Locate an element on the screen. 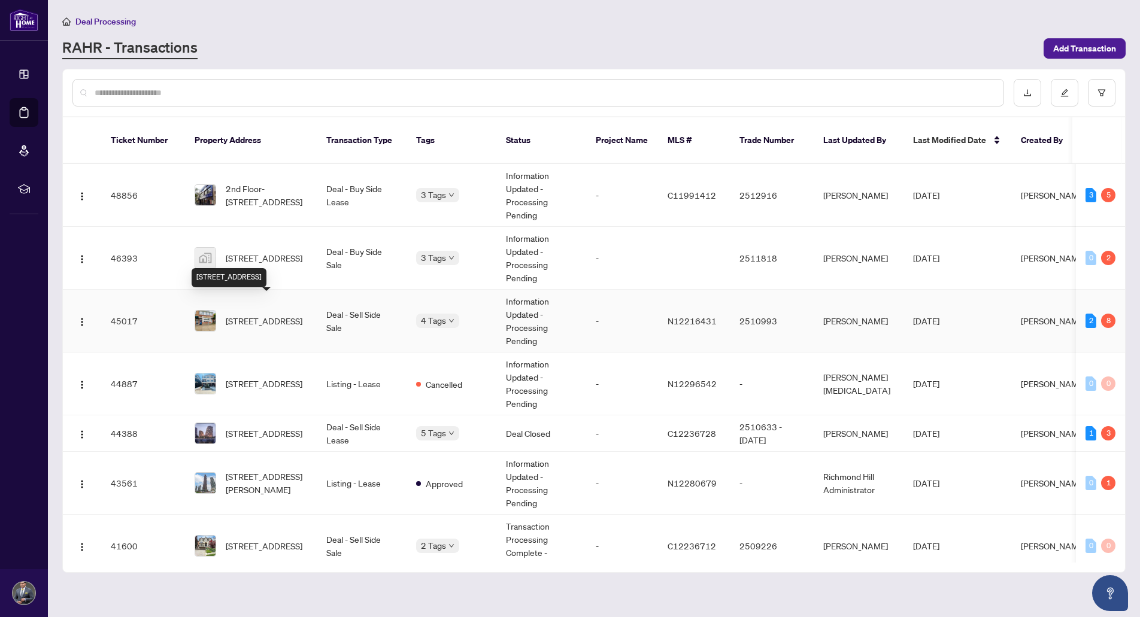 The image size is (1140, 617). img: logo is located at coordinates (24, 20).